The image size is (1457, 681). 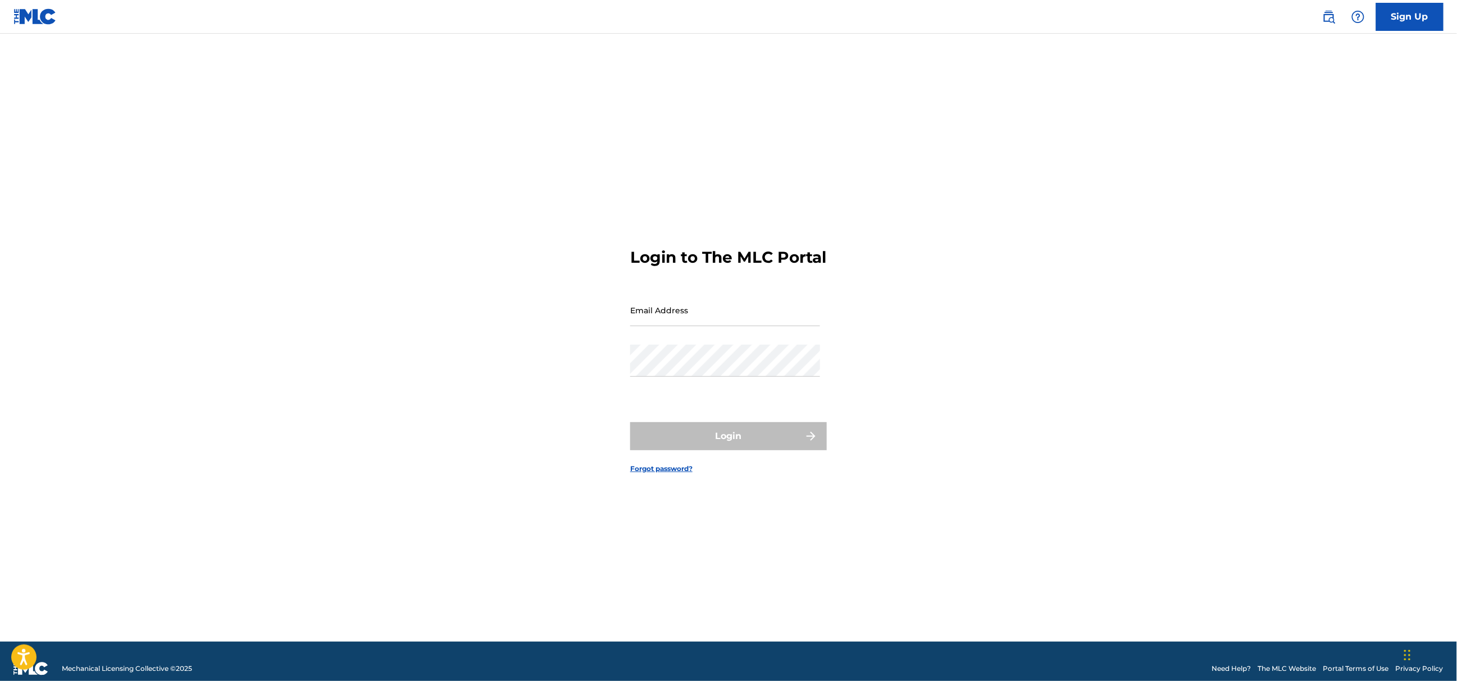 I want to click on div: Ziehen, so click(x=1407, y=655).